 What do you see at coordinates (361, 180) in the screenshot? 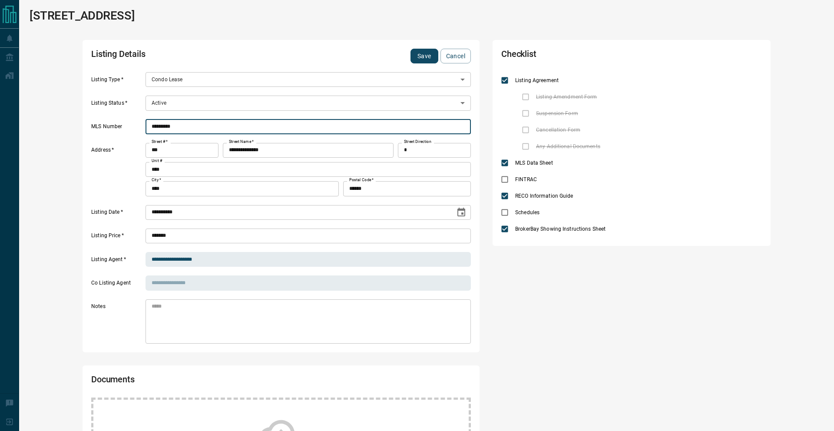
I see `label: Postal Code` at bounding box center [361, 180].